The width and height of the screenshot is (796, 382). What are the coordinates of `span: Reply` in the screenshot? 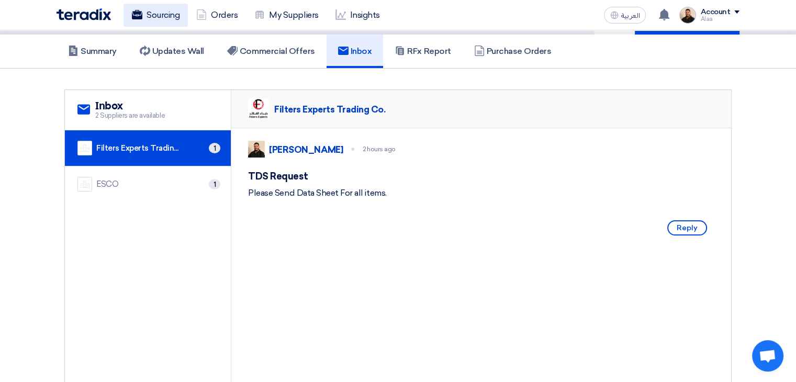 It's located at (687, 228).